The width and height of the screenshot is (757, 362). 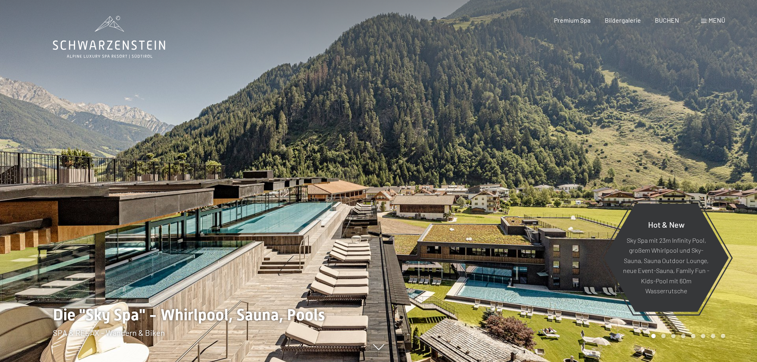 What do you see at coordinates (673, 336) in the screenshot?
I see `div: Carousel Page 3` at bounding box center [673, 336].